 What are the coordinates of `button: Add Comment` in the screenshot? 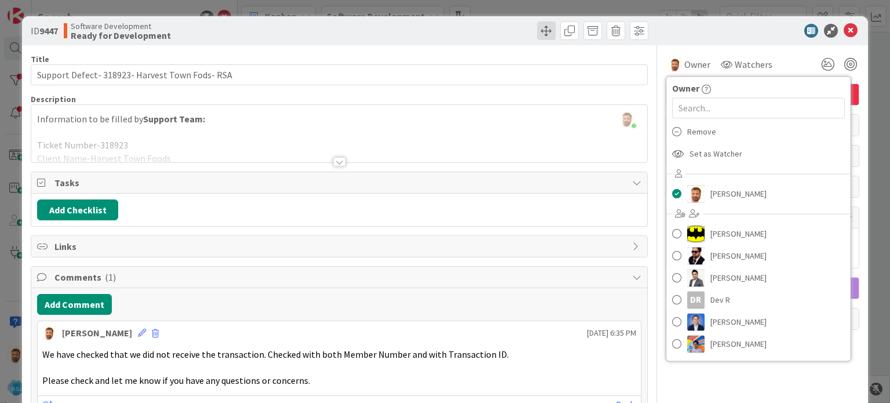 It's located at (74, 304).